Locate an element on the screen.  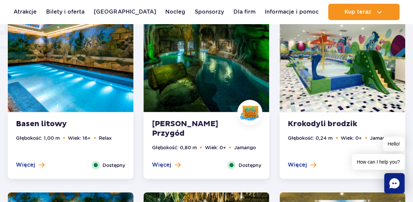
a: Atrakcje is located at coordinates (25, 12).